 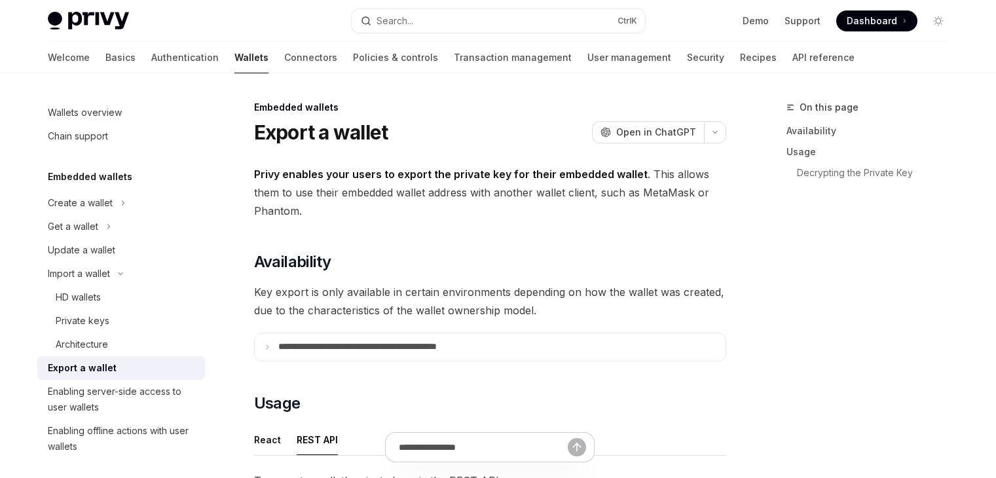 What do you see at coordinates (758, 58) in the screenshot?
I see `a: Recipes` at bounding box center [758, 58].